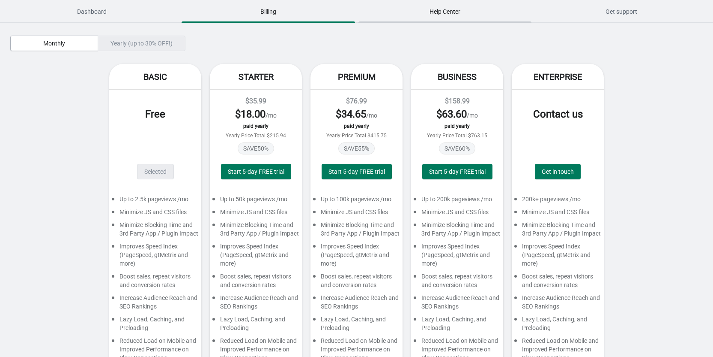  I want to click on span: $ 34.65, so click(351, 114).